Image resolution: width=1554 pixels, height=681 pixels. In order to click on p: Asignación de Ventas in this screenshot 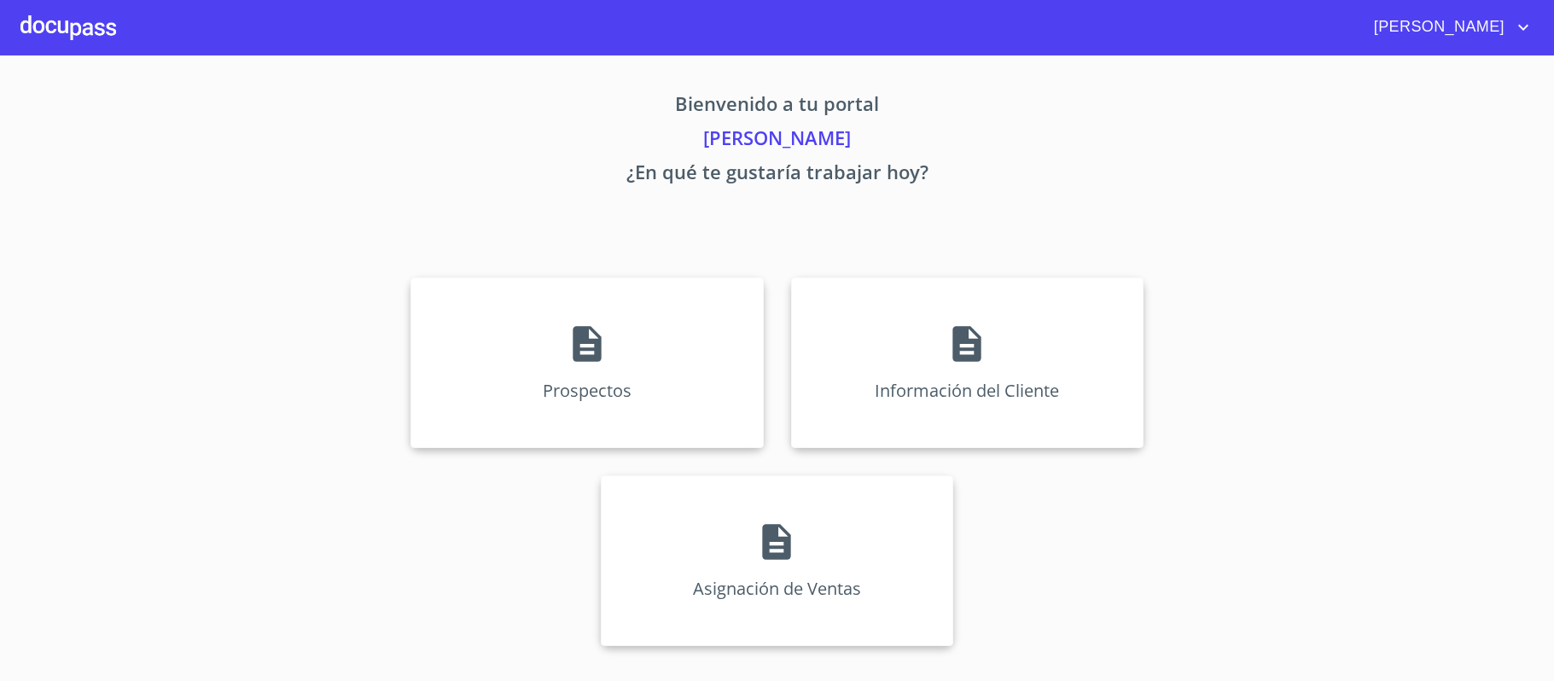, I will do `click(777, 588)`.